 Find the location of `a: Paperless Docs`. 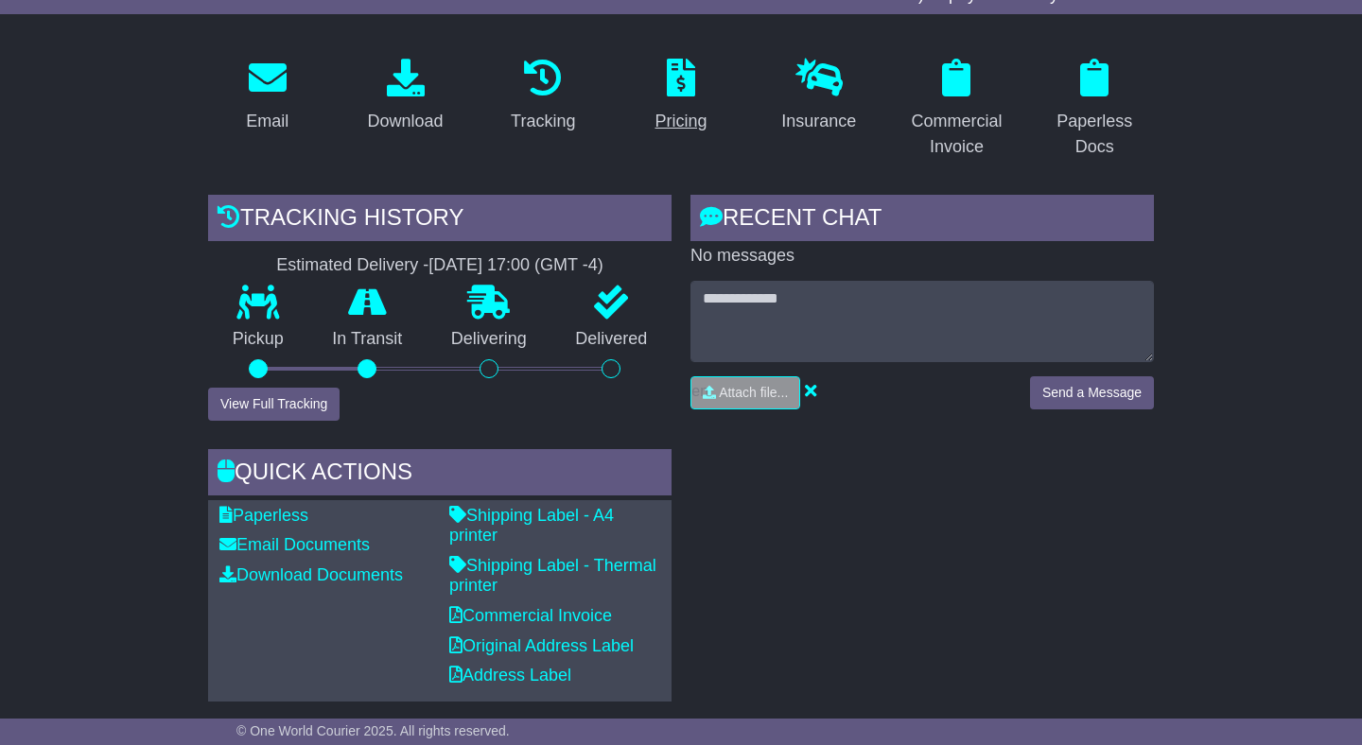

a: Paperless Docs is located at coordinates (1095, 109).